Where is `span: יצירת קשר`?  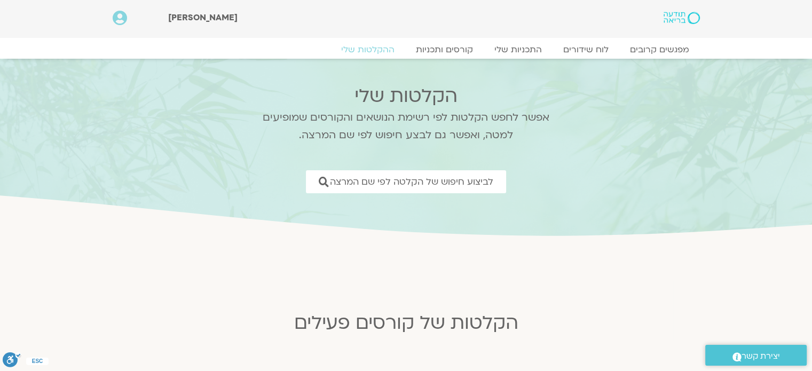 span: יצירת קשר is located at coordinates (761, 356).